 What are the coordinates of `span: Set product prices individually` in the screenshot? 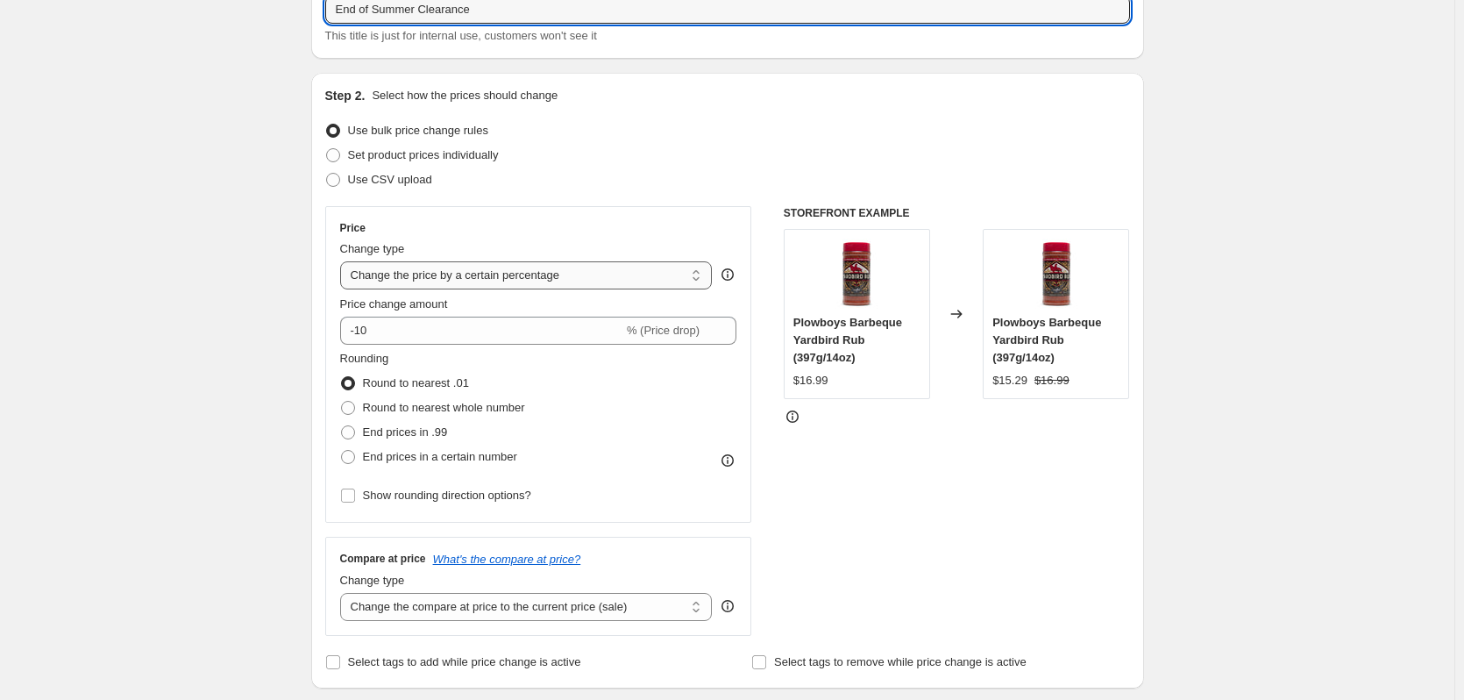 It's located at (423, 154).